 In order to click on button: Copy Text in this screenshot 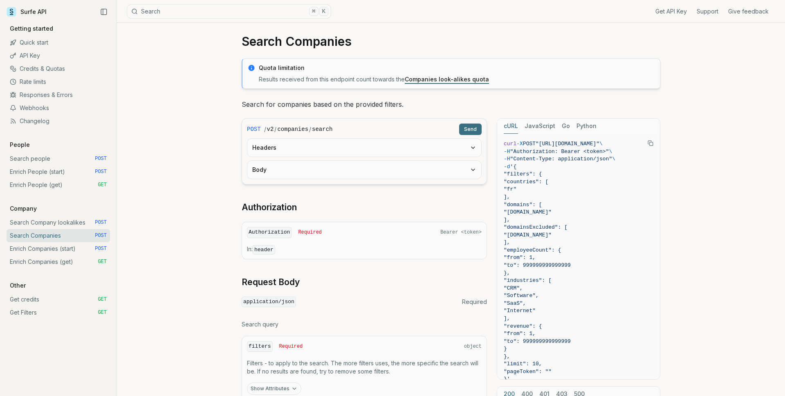, I will do `click(650, 143)`.